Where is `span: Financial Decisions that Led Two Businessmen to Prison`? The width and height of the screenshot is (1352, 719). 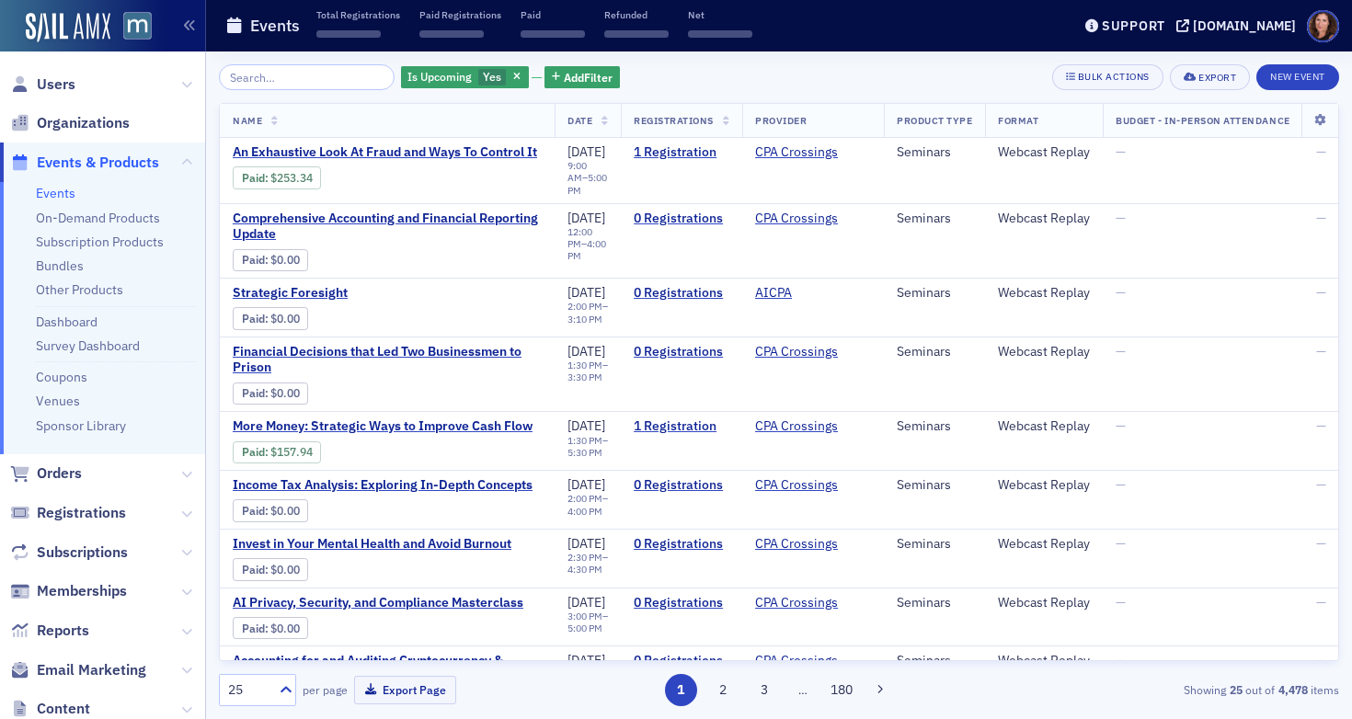
span: Financial Decisions that Led Two Businessmen to Prison is located at coordinates (387, 360).